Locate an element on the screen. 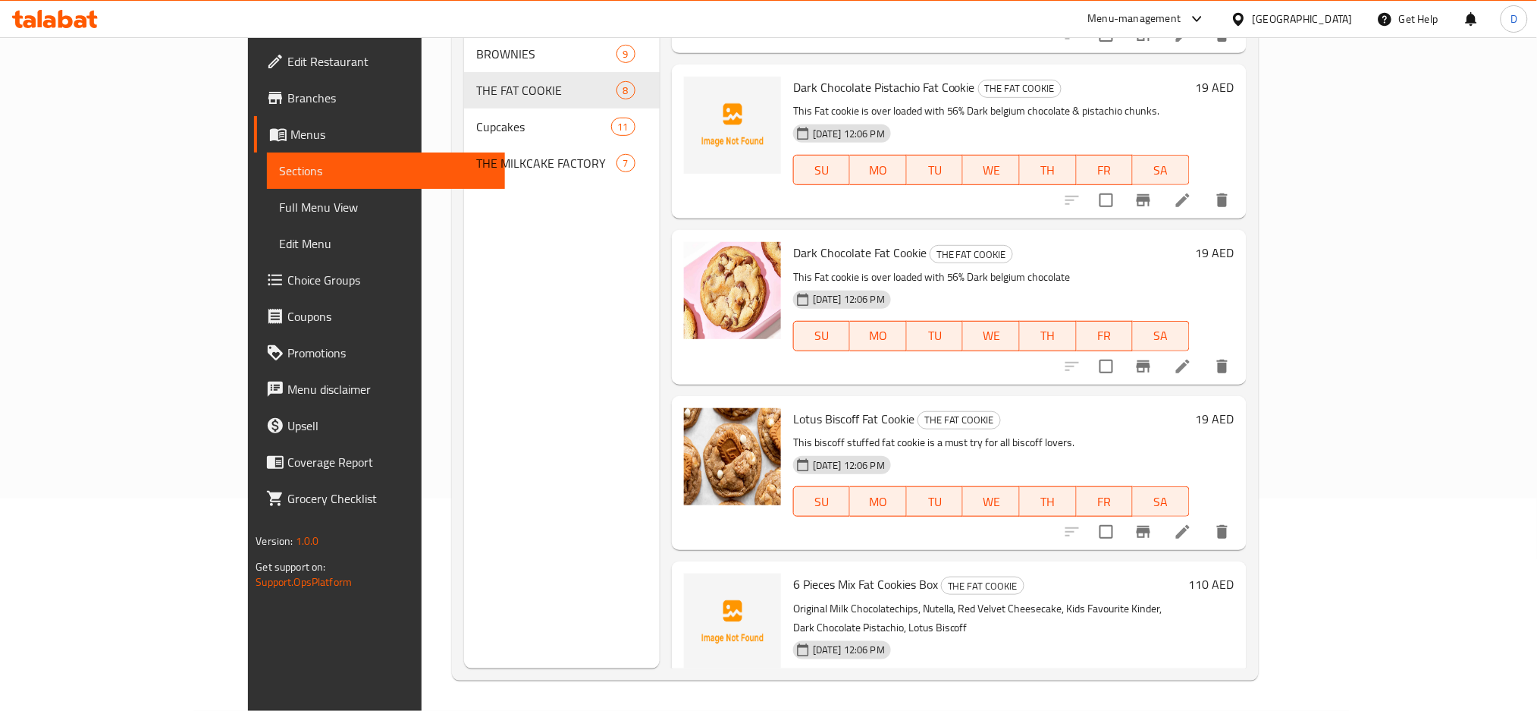 The height and width of the screenshot is (711, 1537). div: THE FAT COOKIE8 is located at coordinates (562, 90).